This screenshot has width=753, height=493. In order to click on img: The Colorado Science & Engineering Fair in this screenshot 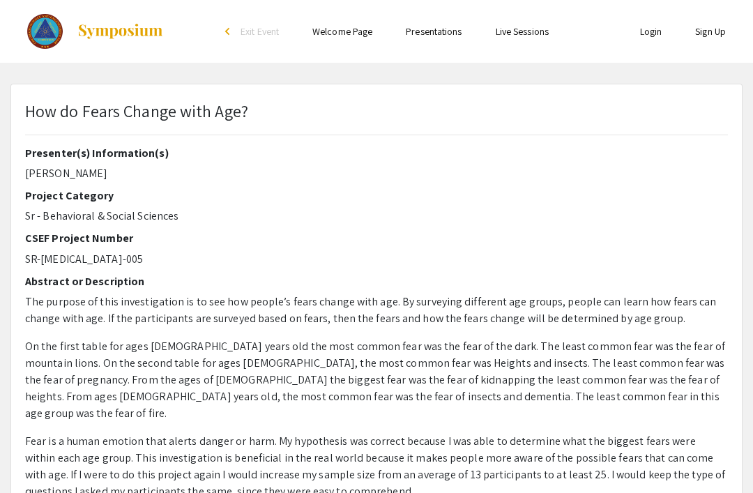, I will do `click(45, 31)`.